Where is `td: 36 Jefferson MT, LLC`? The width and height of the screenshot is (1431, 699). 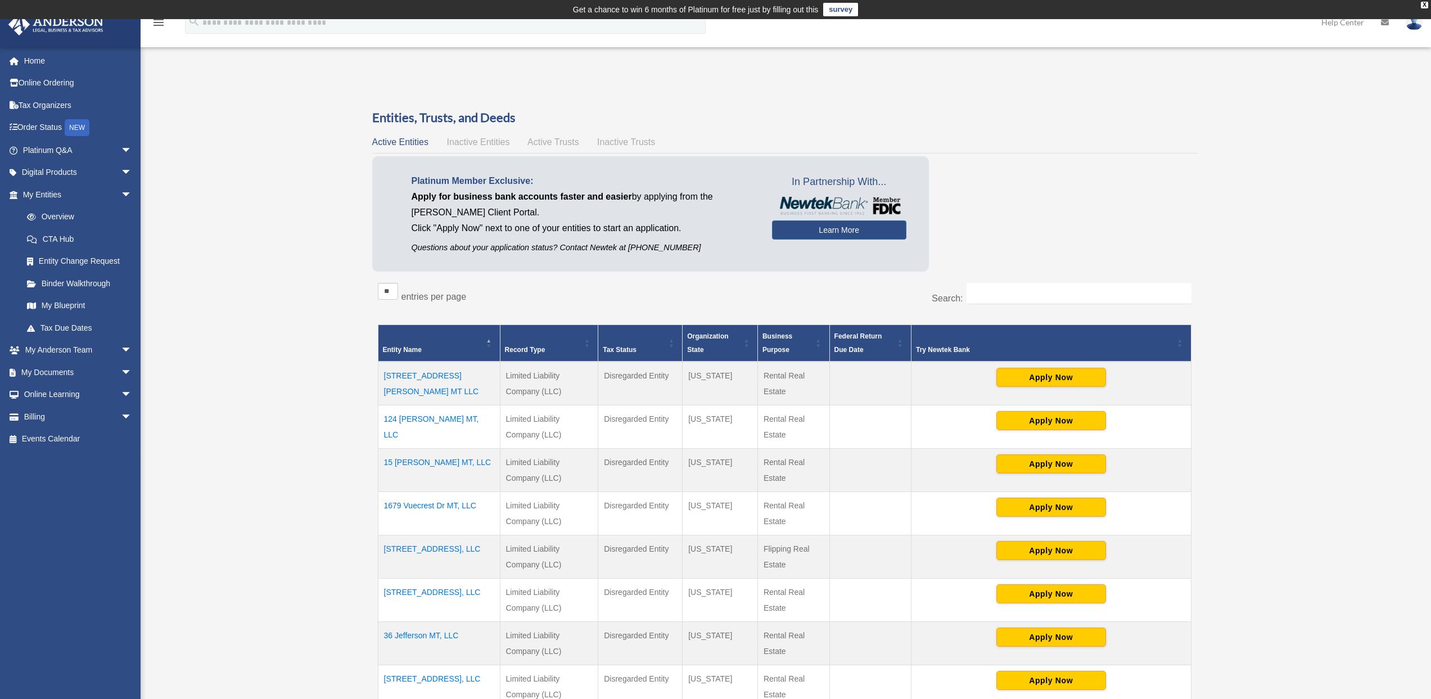 td: 36 Jefferson MT, LLC is located at coordinates (439, 643).